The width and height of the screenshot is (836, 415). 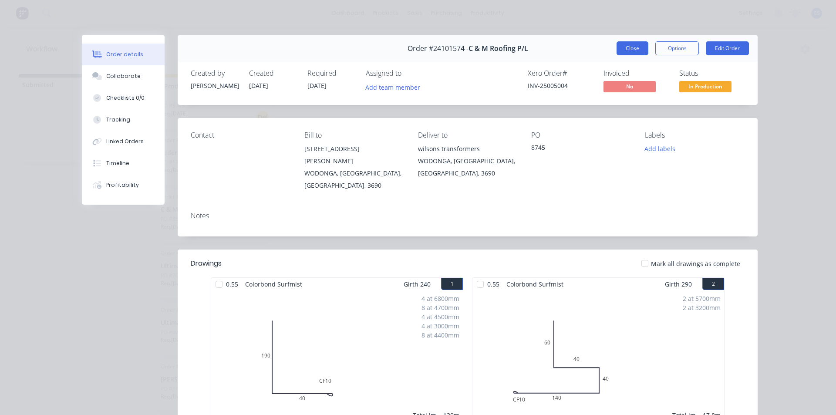 I want to click on div: Deliver to, so click(x=468, y=135).